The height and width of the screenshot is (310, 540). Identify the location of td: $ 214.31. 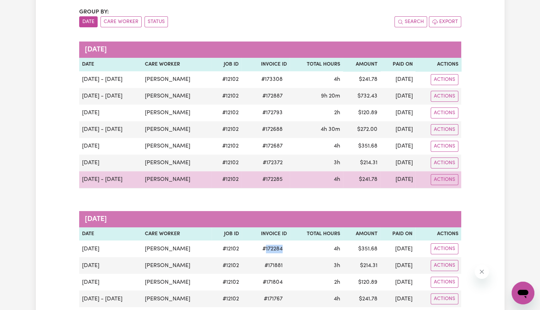
(361, 163).